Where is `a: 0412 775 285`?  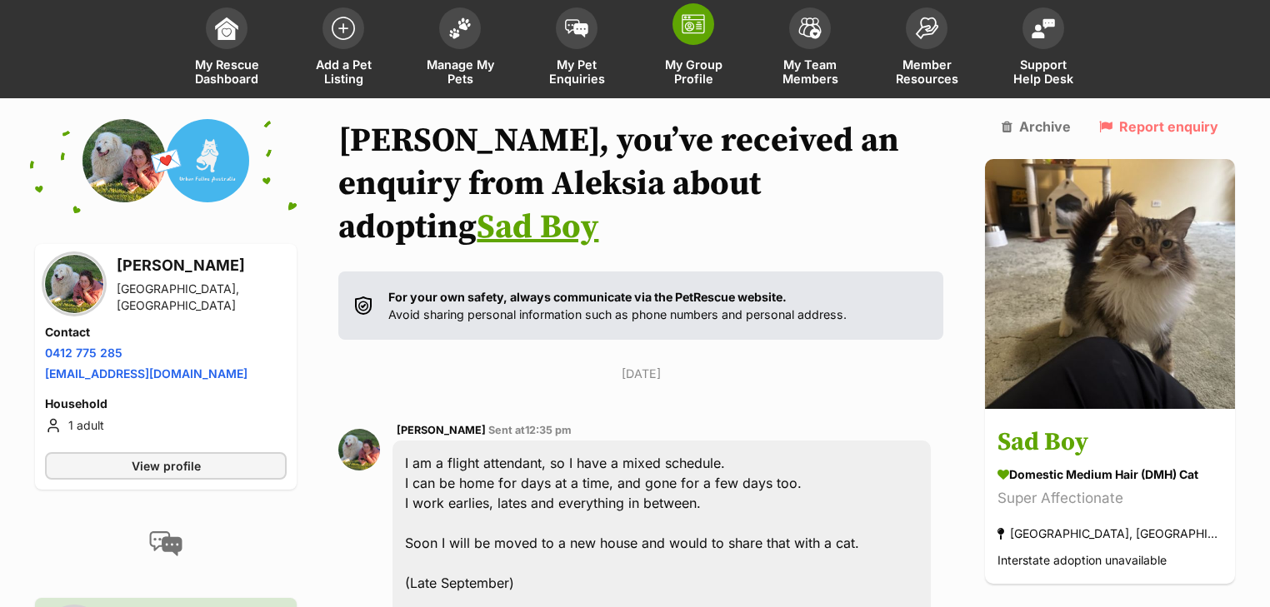
a: 0412 775 285 is located at coordinates (83, 352).